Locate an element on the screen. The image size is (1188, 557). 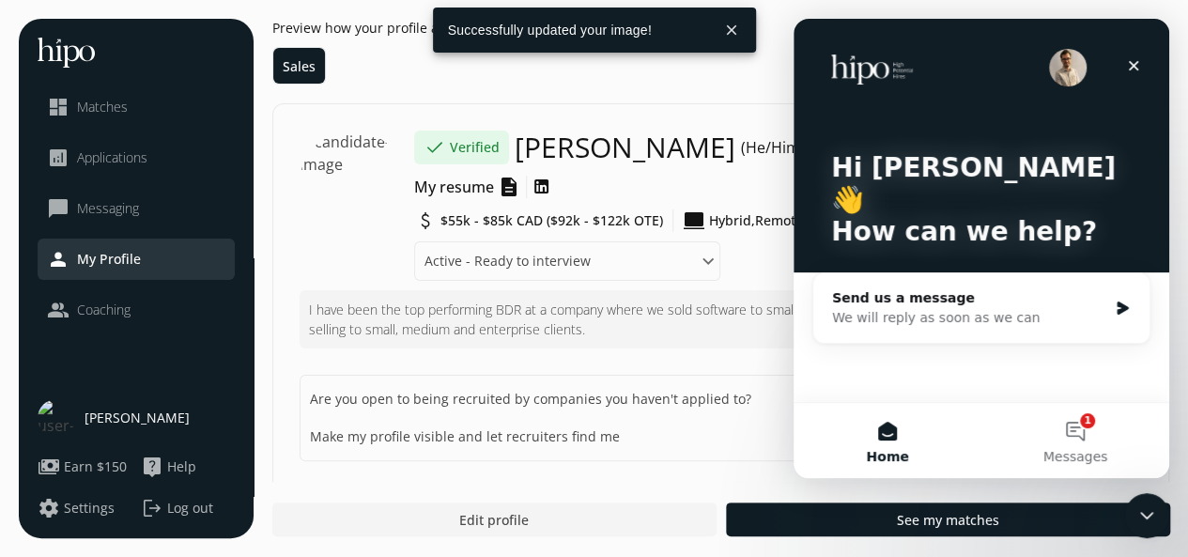
li: Sales is located at coordinates (299, 66).